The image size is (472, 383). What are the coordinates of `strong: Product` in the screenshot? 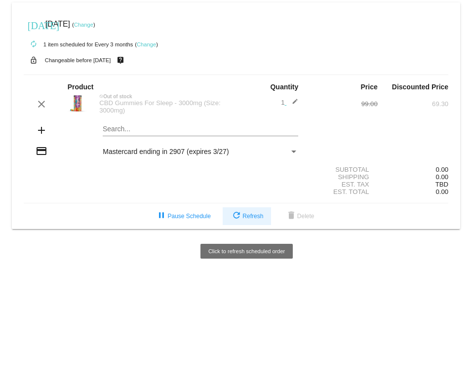 It's located at (80, 87).